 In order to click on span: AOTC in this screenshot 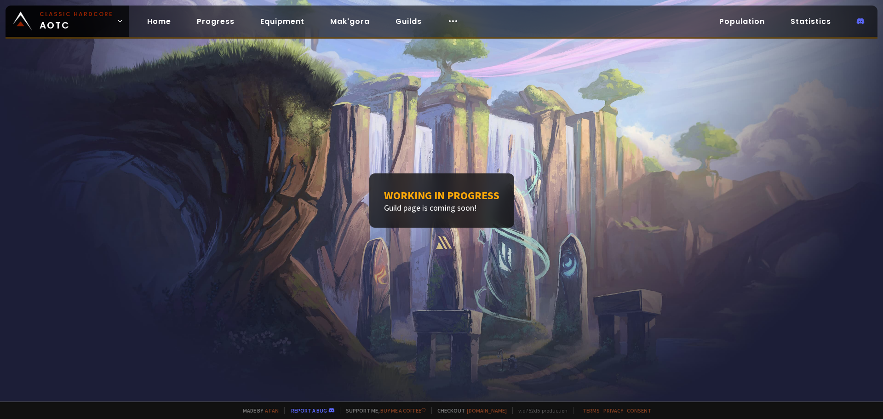, I will do `click(76, 21)`.